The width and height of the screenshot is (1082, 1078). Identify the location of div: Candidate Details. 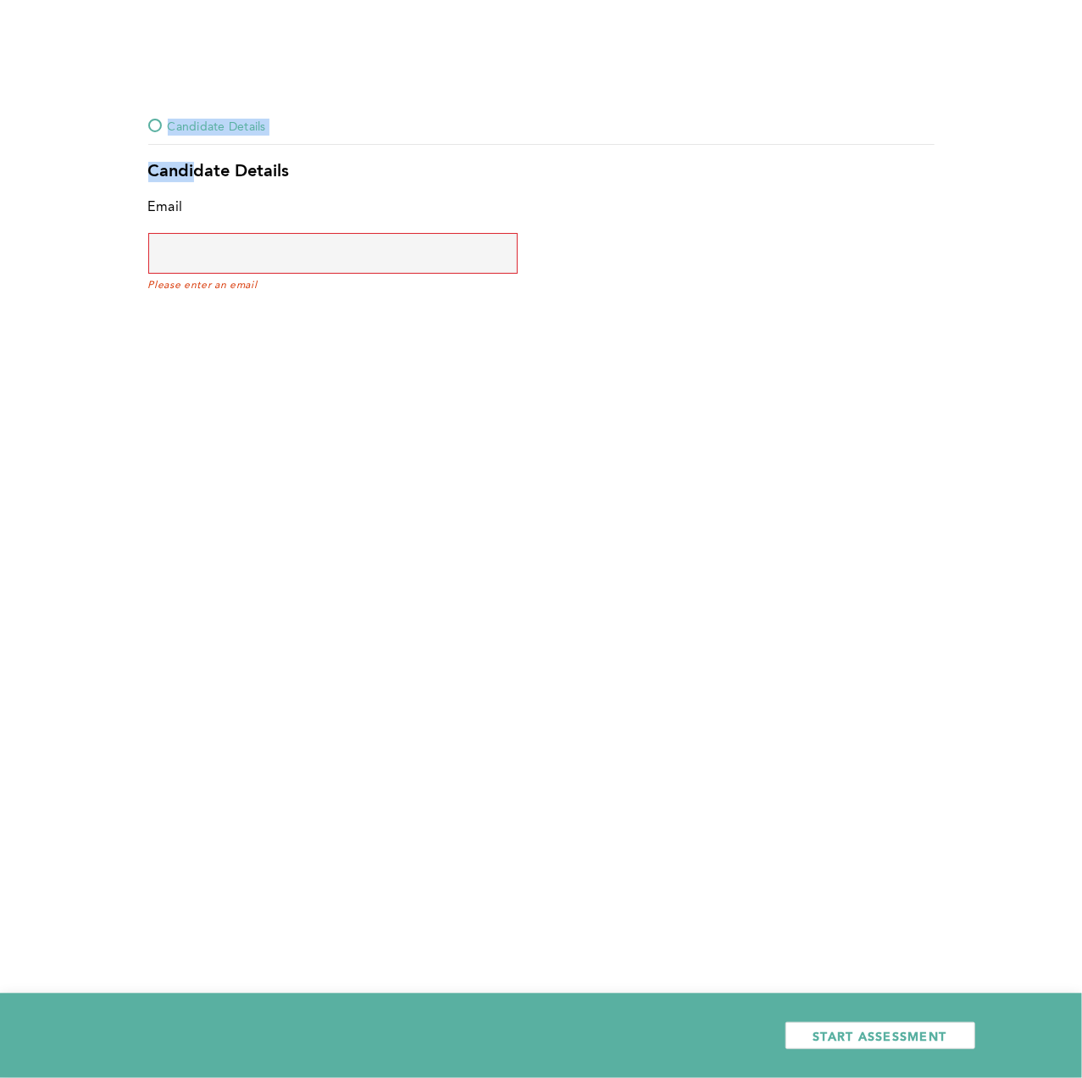
(541, 172).